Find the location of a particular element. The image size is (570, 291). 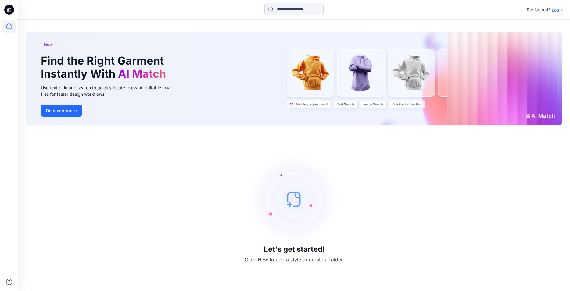

a: Discover more is located at coordinates (61, 111).